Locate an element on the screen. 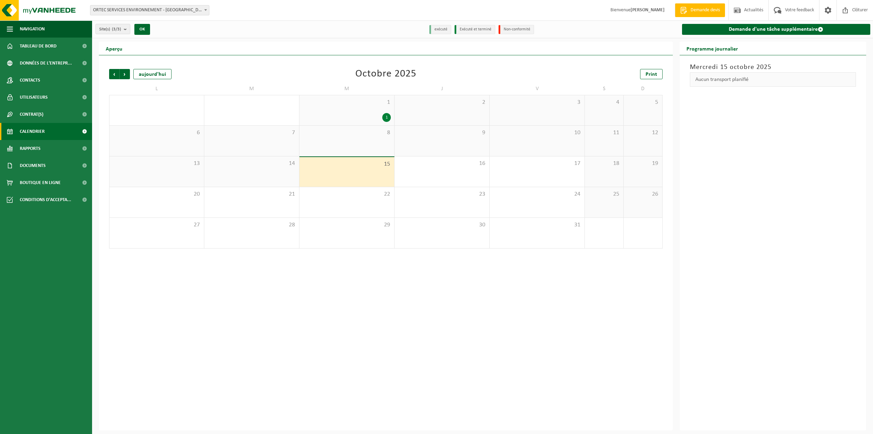 This screenshot has width=873, height=434. span: Utilisateurs is located at coordinates (34, 97).